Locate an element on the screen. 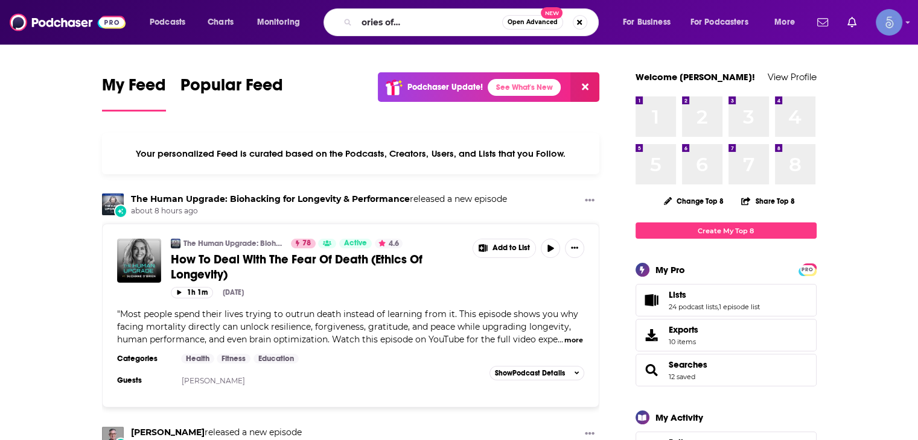 The height and width of the screenshot is (440, 918). div: New Episode is located at coordinates (121, 211).